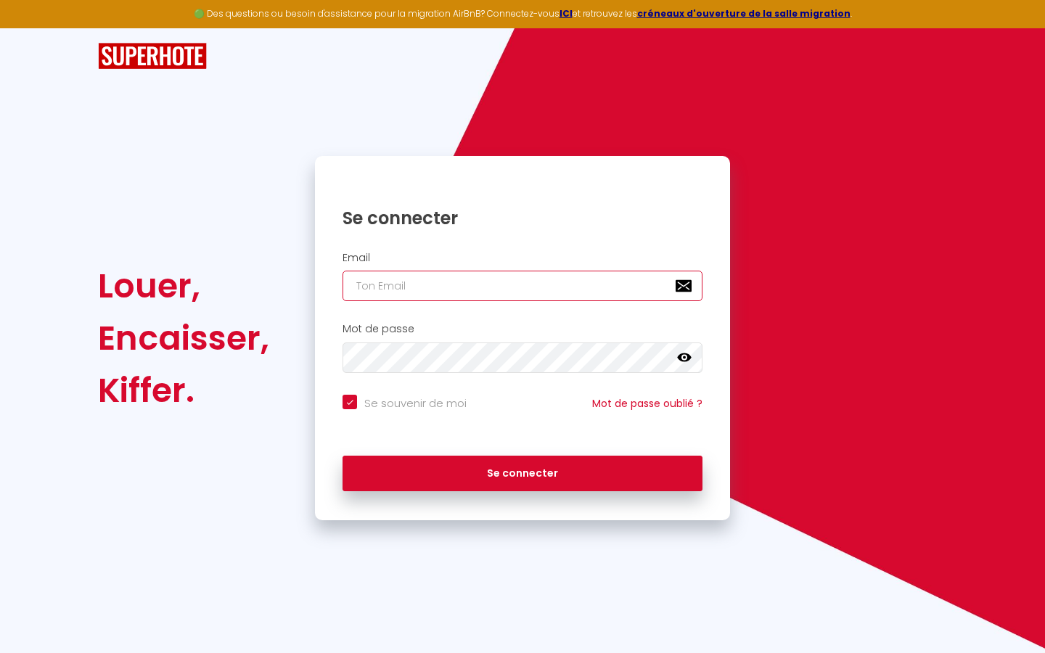 This screenshot has height=653, width=1045. I want to click on button: Ouvrir le widget de chat LiveChat, so click(33, 28).